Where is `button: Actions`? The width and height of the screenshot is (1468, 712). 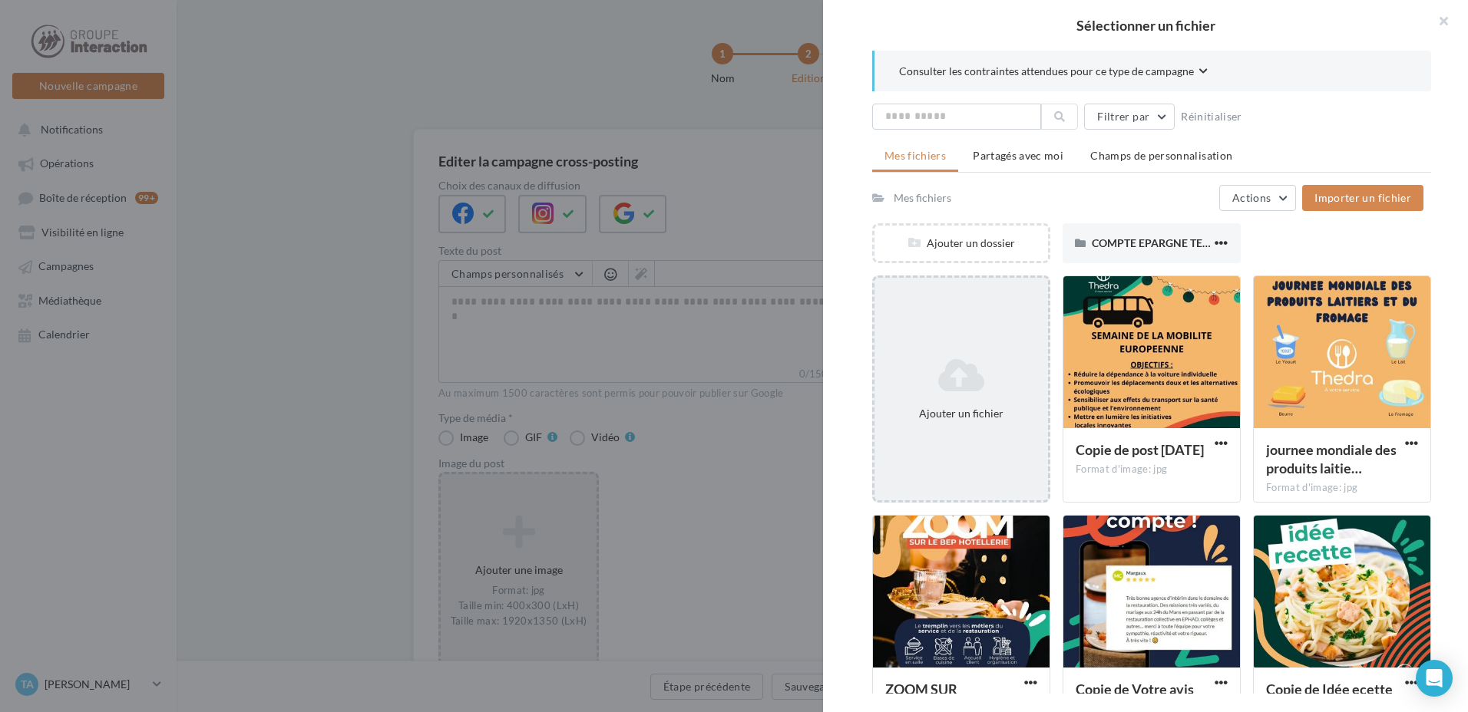
button: Actions is located at coordinates (1257, 198).